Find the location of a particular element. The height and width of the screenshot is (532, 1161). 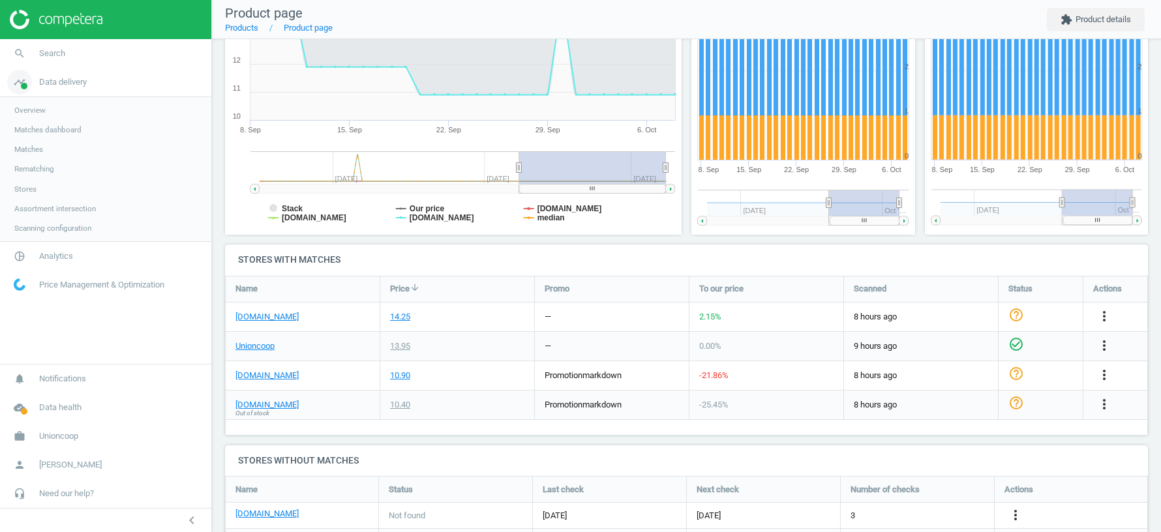

span: 2.15 % is located at coordinates (711, 316).